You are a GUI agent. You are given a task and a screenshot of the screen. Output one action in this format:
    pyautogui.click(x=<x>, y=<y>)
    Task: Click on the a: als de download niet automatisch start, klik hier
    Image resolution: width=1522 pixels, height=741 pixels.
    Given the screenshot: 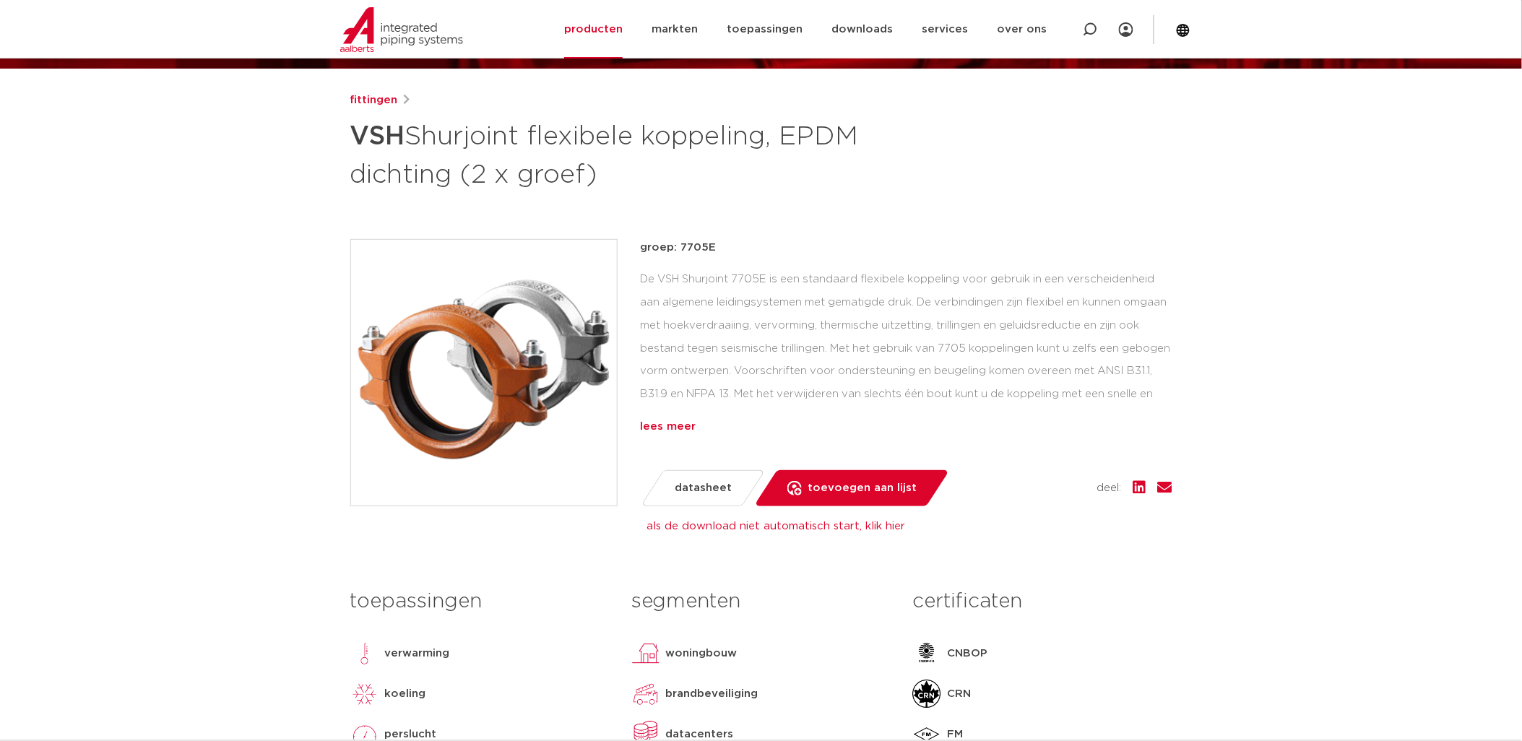 What is the action you would take?
    pyautogui.click(x=776, y=526)
    